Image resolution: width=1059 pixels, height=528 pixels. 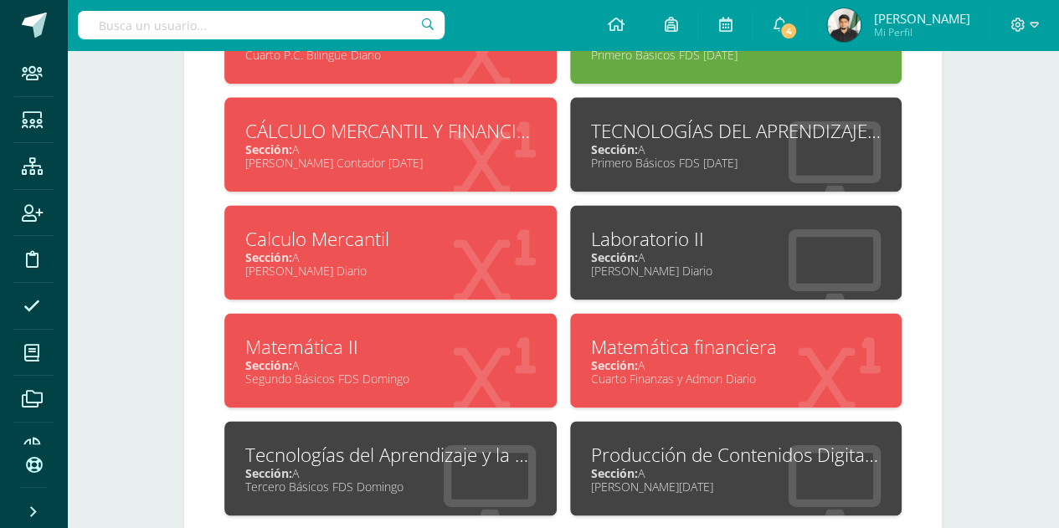 I want to click on span: Mi Perfil, so click(x=921, y=32).